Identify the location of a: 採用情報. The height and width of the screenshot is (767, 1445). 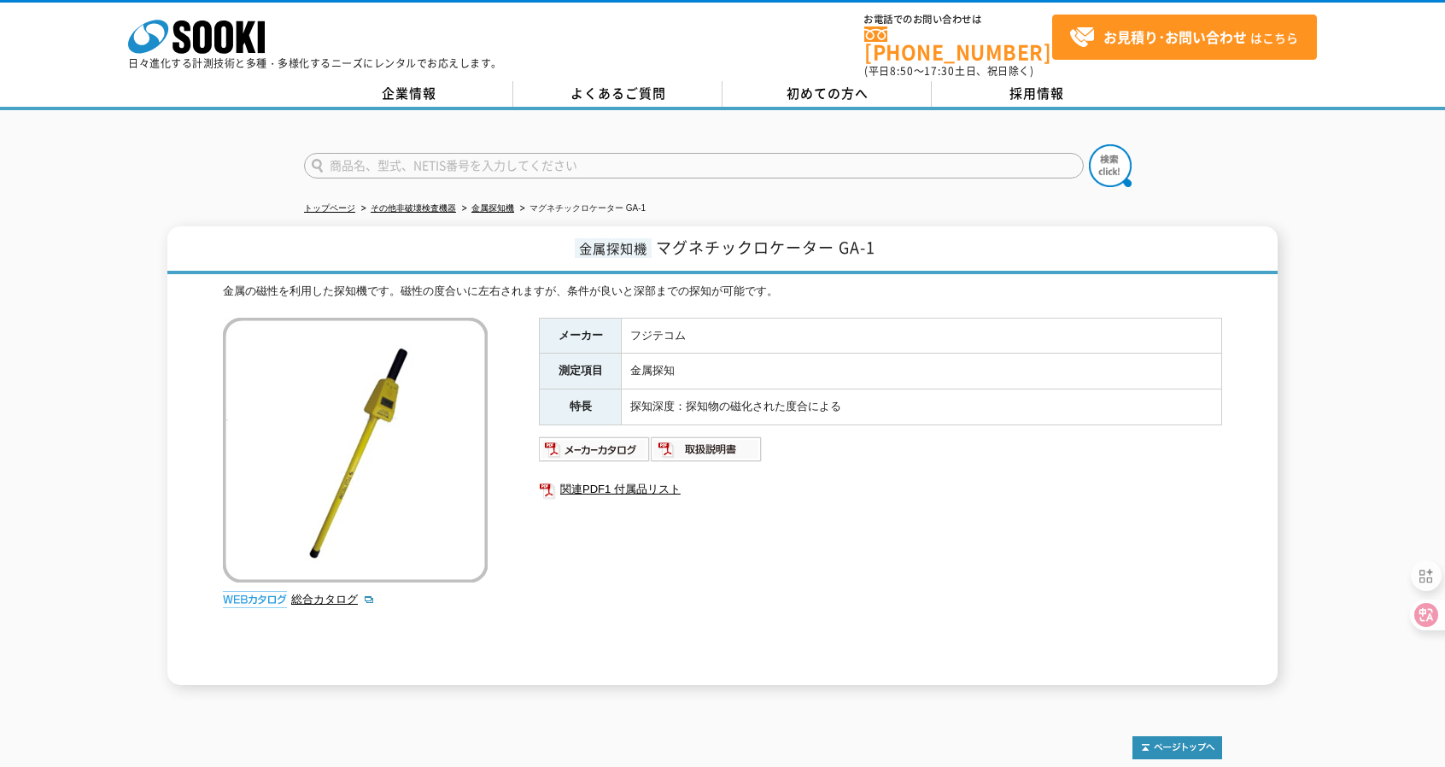
(1036, 94).